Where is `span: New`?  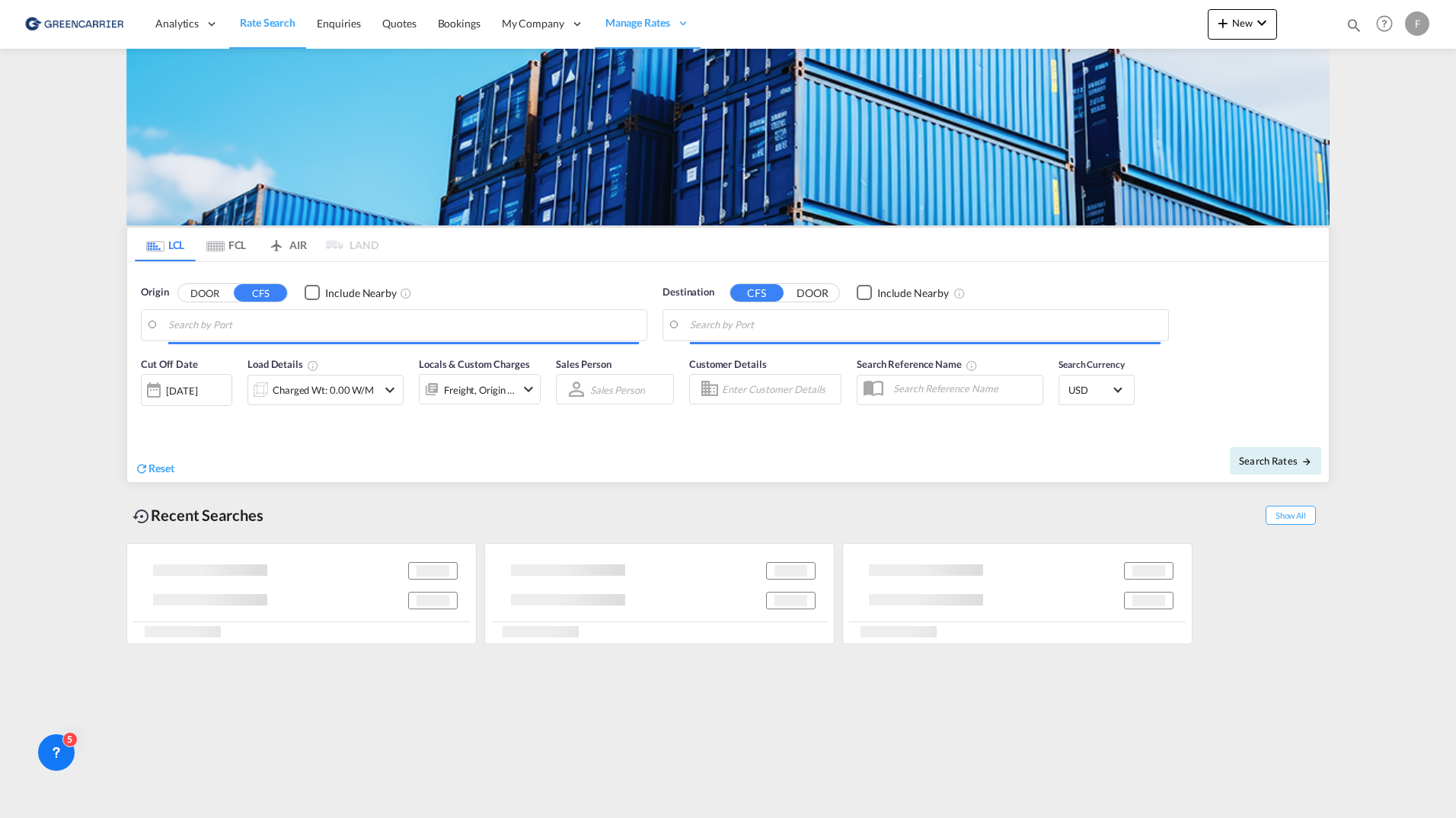
span: New is located at coordinates (1242, 22).